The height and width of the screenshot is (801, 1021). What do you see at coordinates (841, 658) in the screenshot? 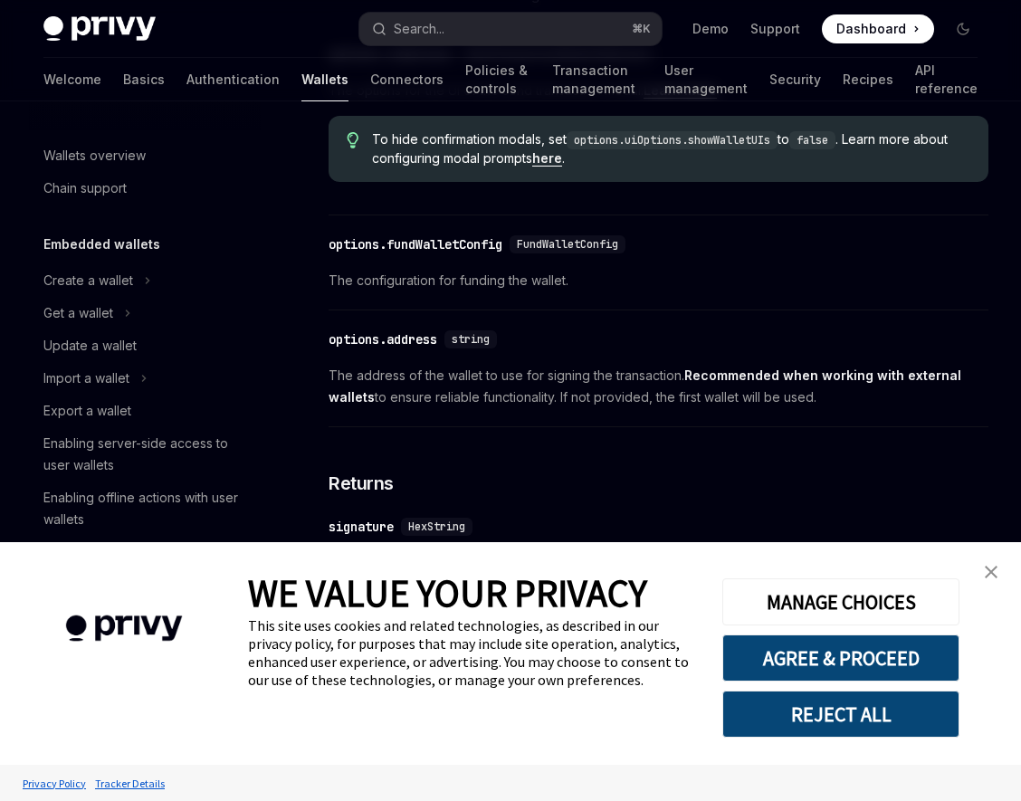
I see `button: AGREE & PROCEED` at bounding box center [841, 658].